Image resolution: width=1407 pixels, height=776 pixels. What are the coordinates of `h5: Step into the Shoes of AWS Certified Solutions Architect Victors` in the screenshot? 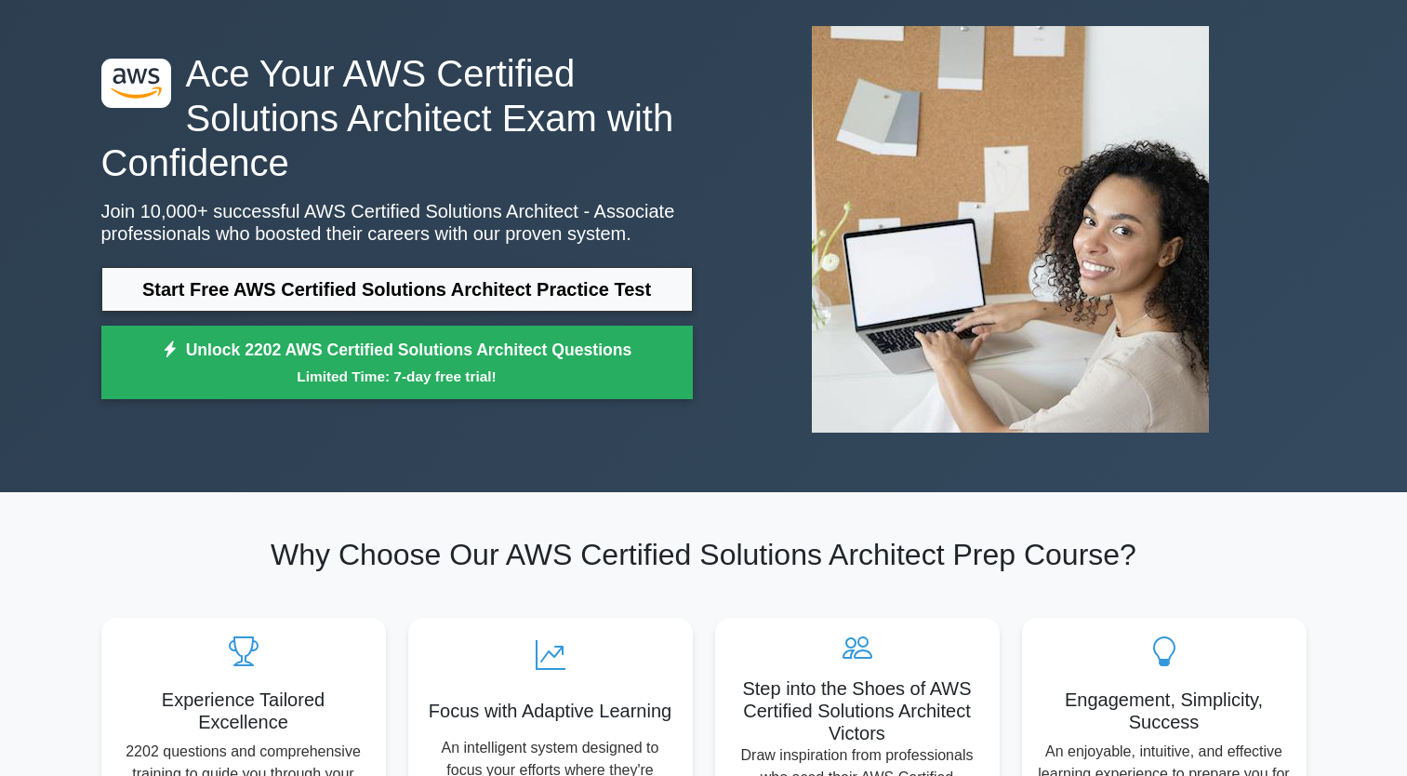 It's located at (858, 711).